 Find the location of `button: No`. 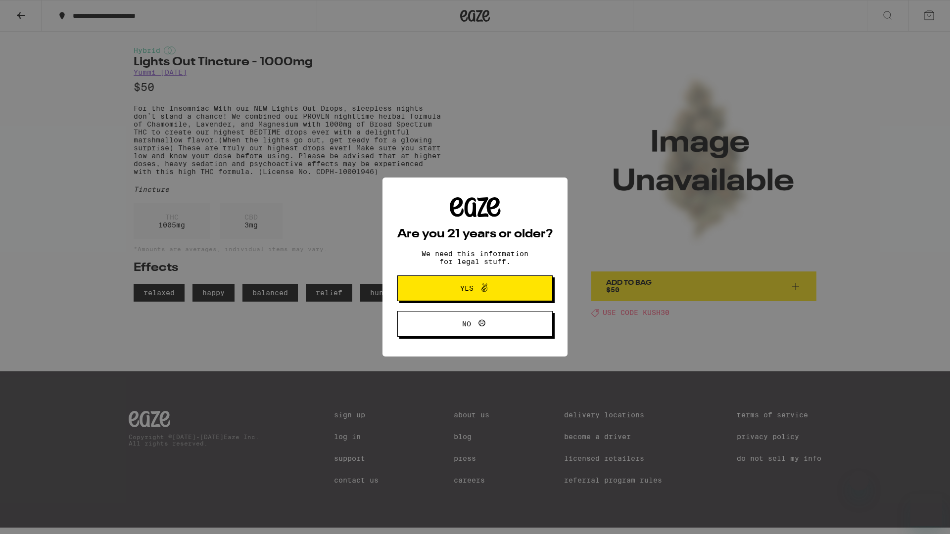

button: No is located at coordinates (475, 324).